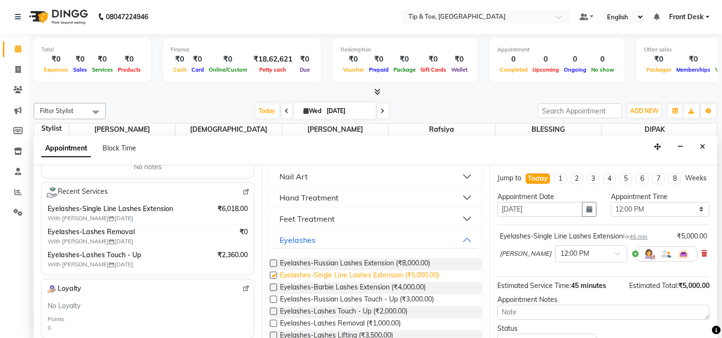  What do you see at coordinates (459, 70) in the screenshot?
I see `span: Wallet` at bounding box center [459, 70].